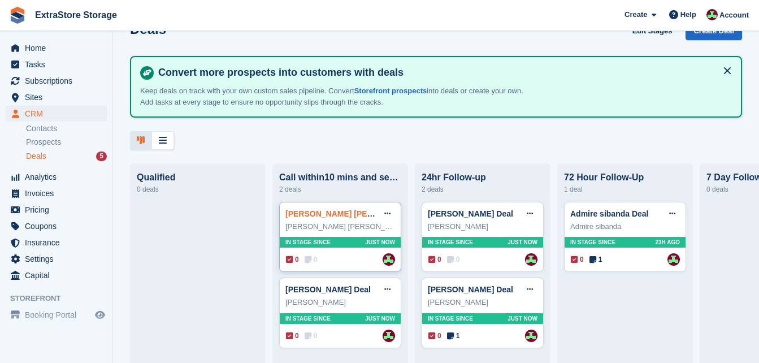 This screenshot has height=363, width=759. Describe the element at coordinates (76, 15) in the screenshot. I see `a: ExtraStore Storage` at that location.